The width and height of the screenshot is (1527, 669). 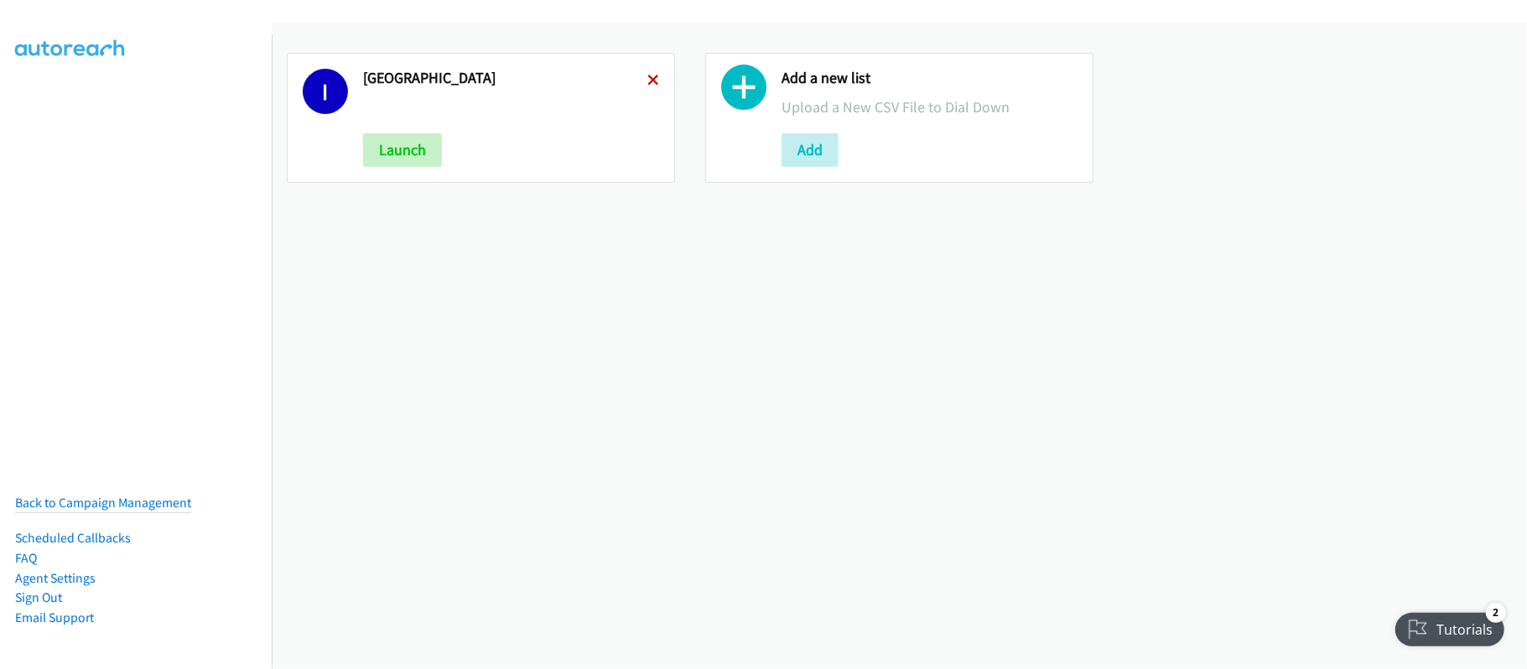 What do you see at coordinates (103, 502) in the screenshot?
I see `a: Back to Campaign Management` at bounding box center [103, 502].